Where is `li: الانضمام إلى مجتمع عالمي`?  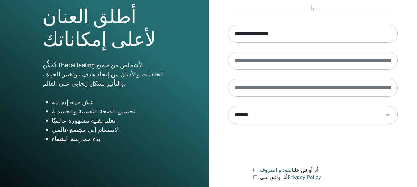 li: الانضمام إلى مجتمع عالمي is located at coordinates (109, 130).